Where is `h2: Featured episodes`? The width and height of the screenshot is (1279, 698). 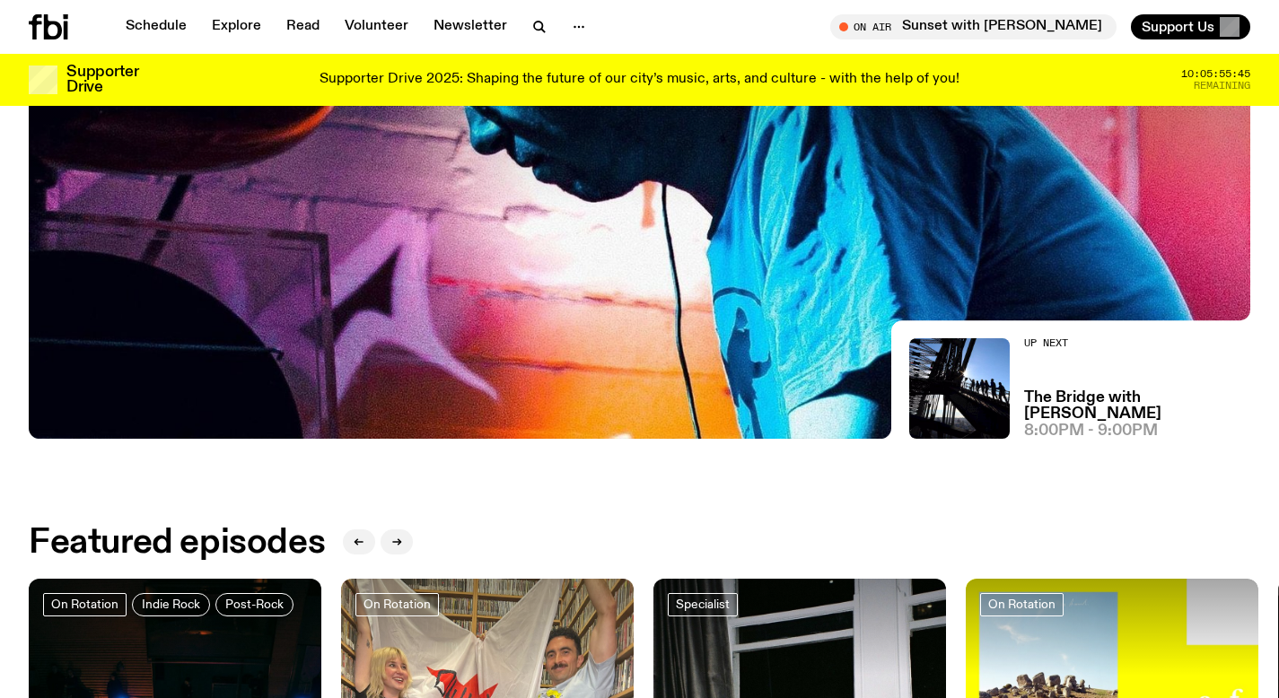 h2: Featured episodes is located at coordinates (177, 543).